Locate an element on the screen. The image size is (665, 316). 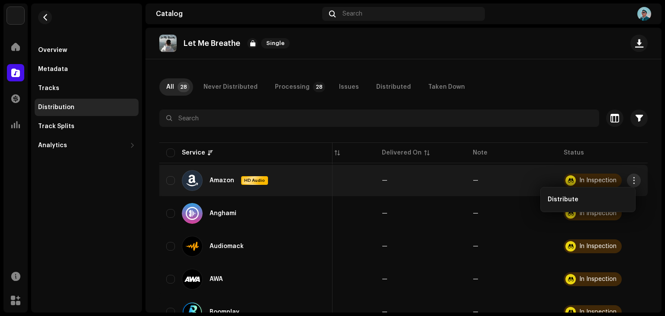
div: Taken Down is located at coordinates (446, 87).